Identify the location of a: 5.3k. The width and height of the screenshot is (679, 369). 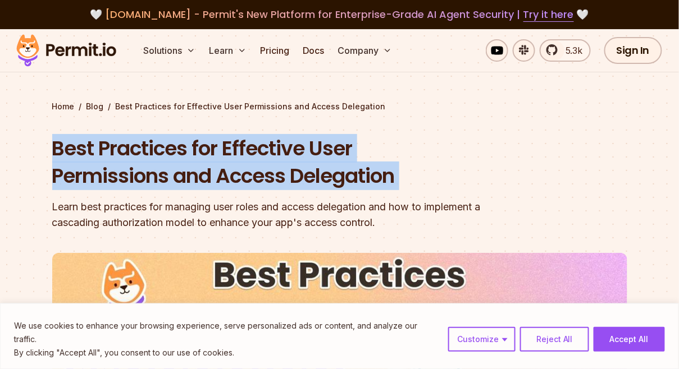
(565, 51).